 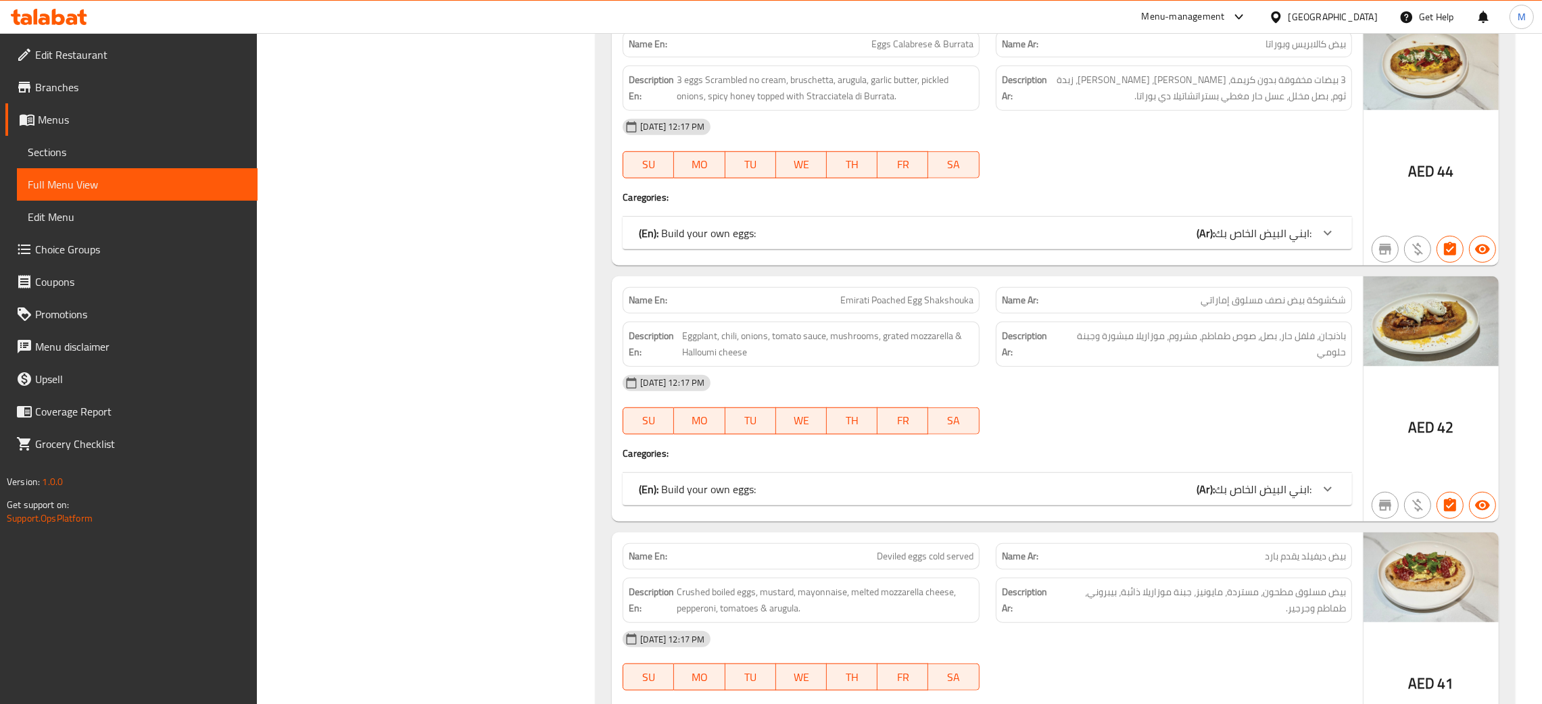 I want to click on span: 1.0.0, so click(x=52, y=482).